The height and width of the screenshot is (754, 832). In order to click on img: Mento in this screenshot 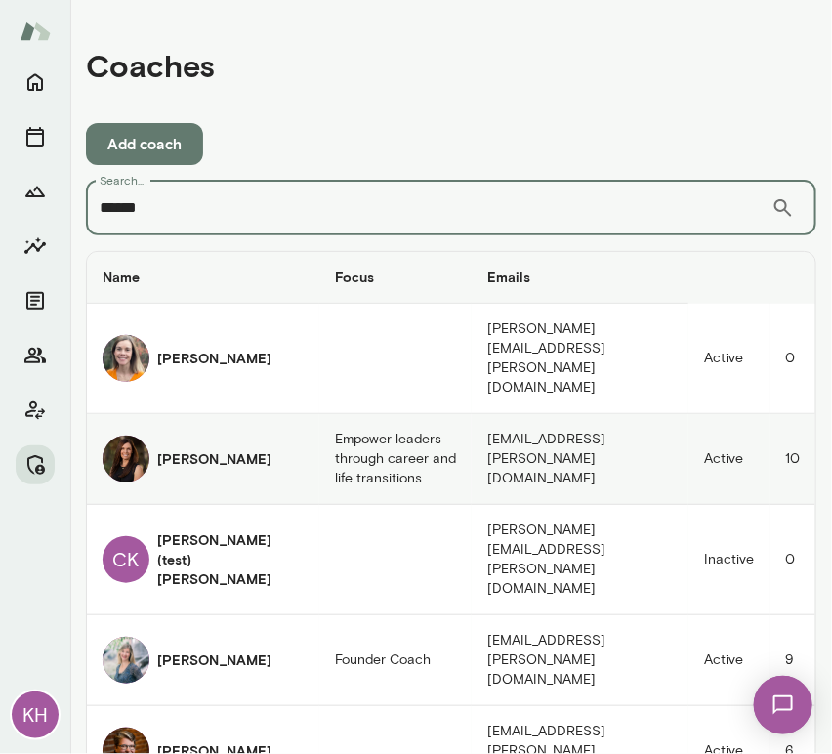, I will do `click(35, 31)`.